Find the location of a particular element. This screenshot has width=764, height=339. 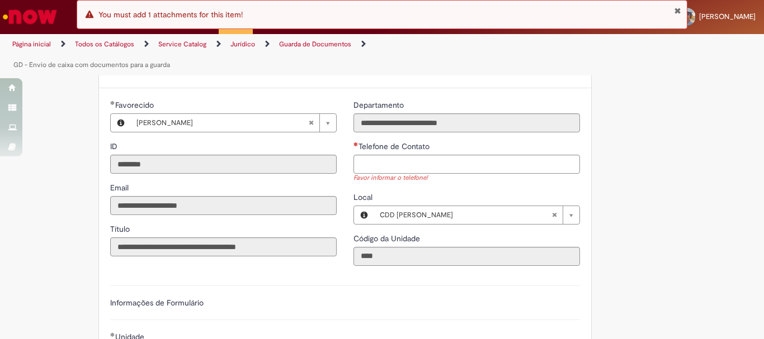

img: ServiceNow is located at coordinates (30, 17).